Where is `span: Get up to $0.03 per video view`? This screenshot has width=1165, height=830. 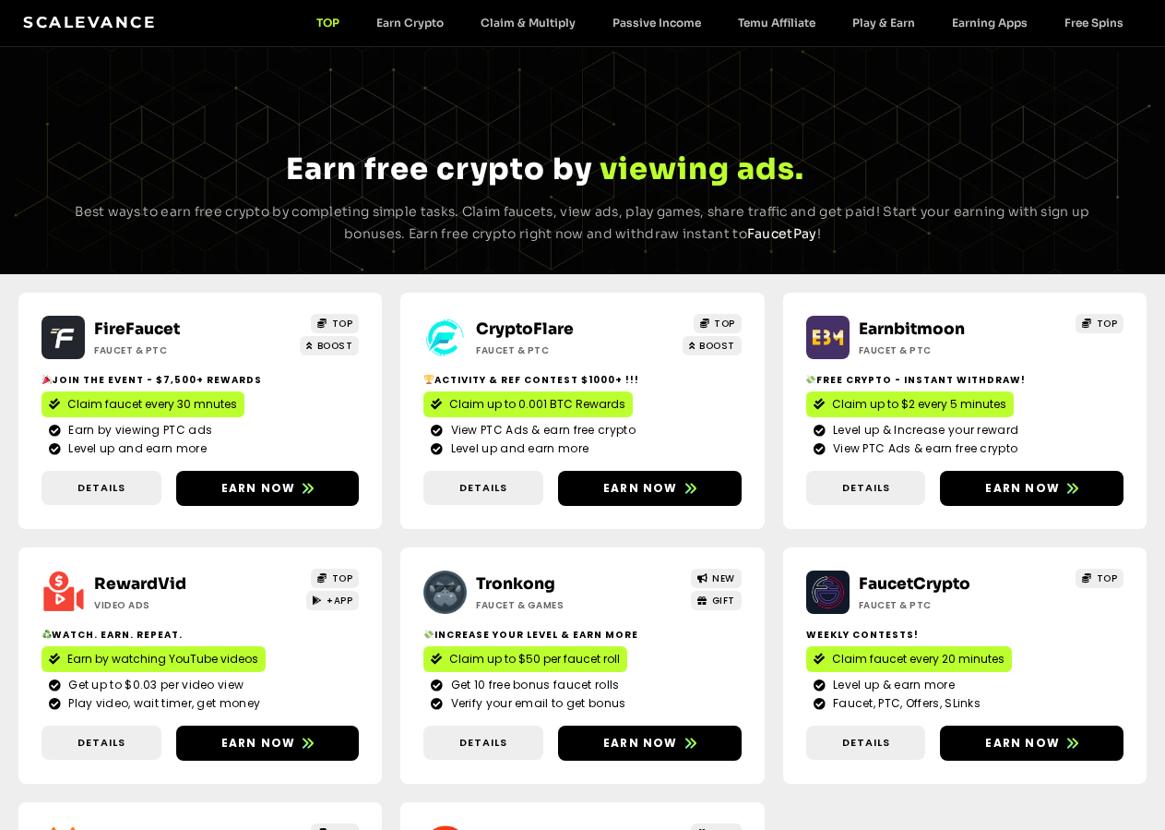 span: Get up to $0.03 per video view is located at coordinates (153, 685).